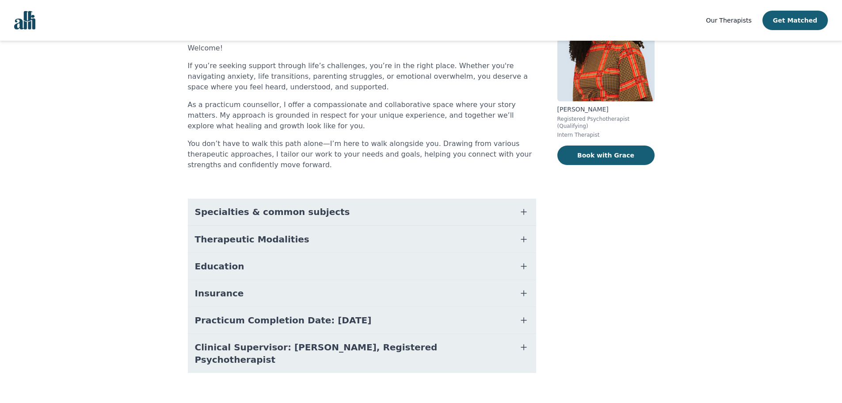 The width and height of the screenshot is (842, 403). I want to click on span: Our Therapists, so click(728, 20).